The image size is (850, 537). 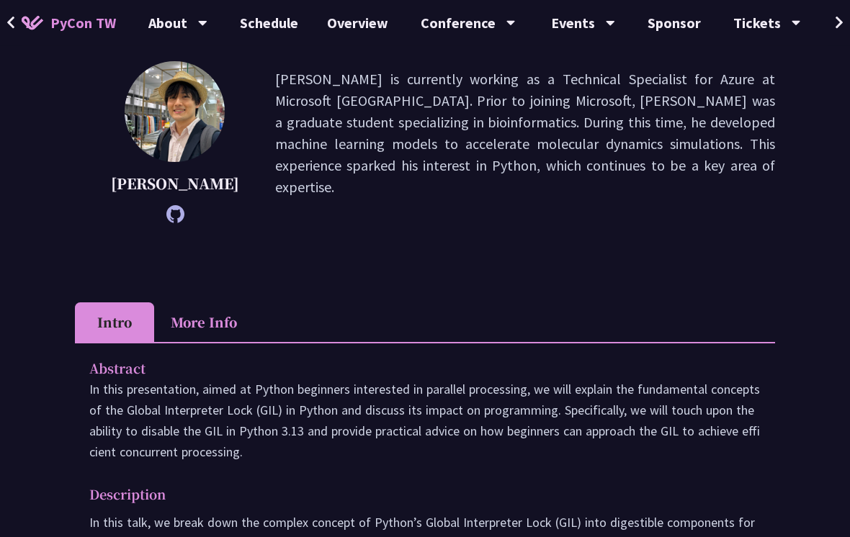 I want to click on p: Description, so click(x=411, y=495).